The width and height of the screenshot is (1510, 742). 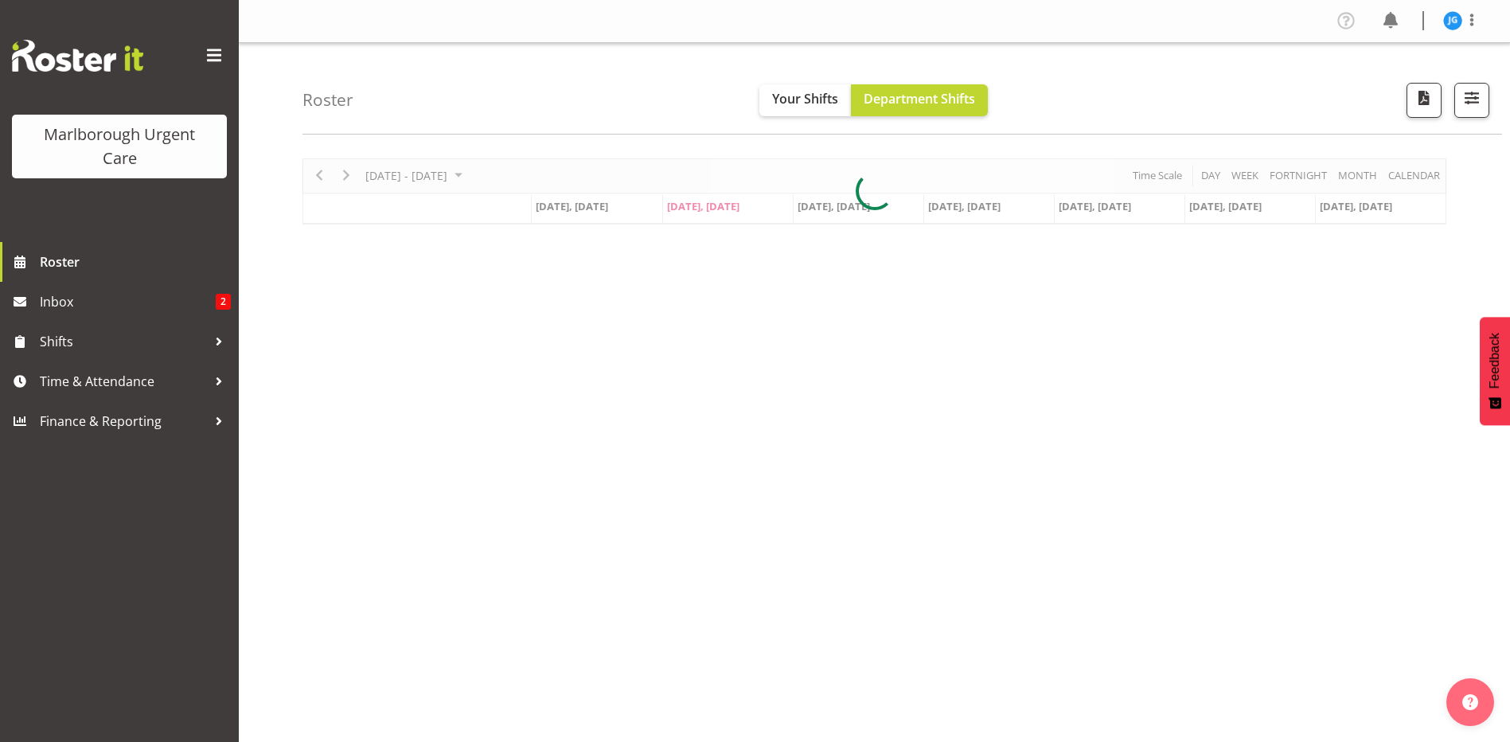 What do you see at coordinates (1470, 702) in the screenshot?
I see `img: help-xxl-2.png` at bounding box center [1470, 702].